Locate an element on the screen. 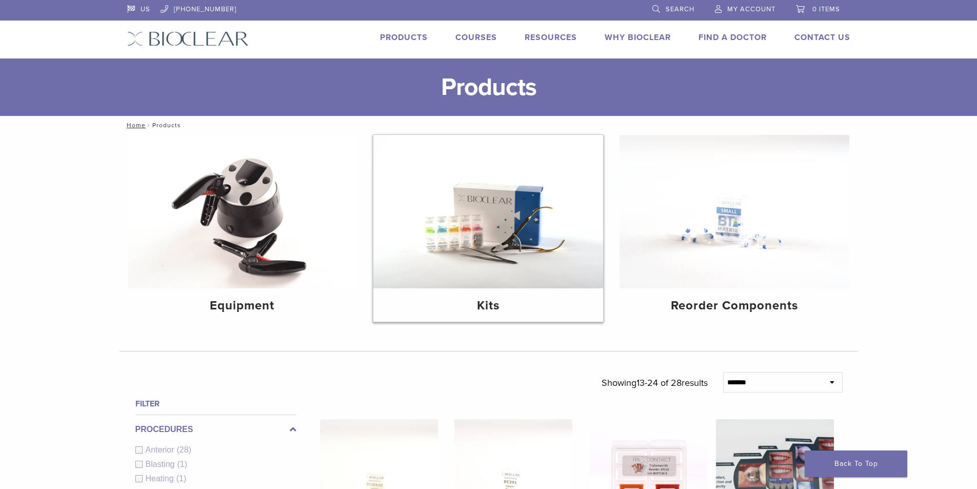  a: Back To Top is located at coordinates (856, 464).